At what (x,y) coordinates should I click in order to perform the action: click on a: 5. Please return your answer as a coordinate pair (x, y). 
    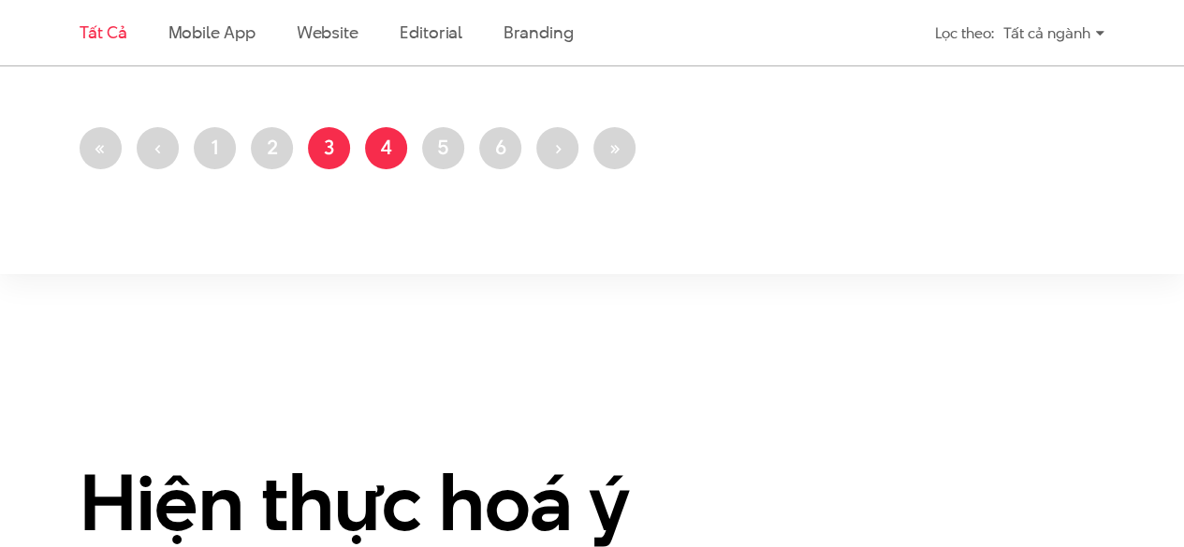
    Looking at the image, I should click on (443, 148).